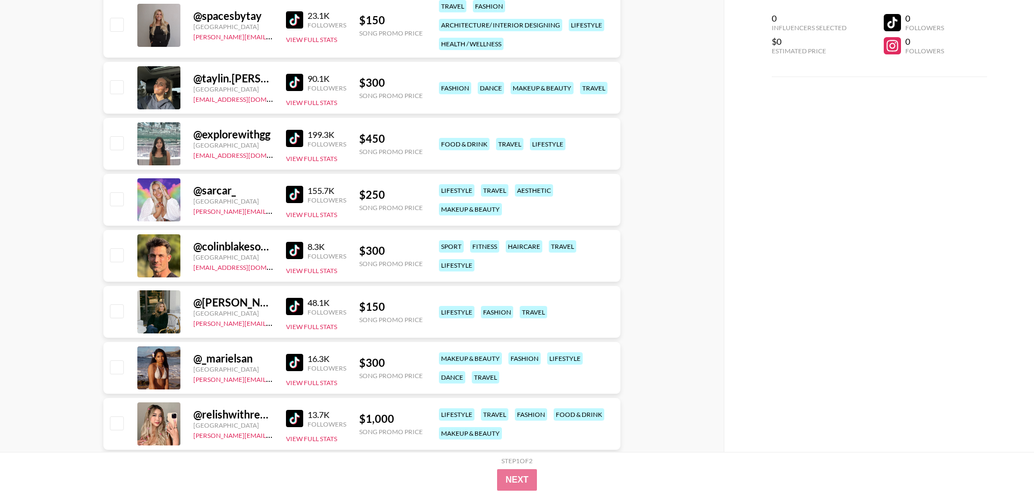 Image resolution: width=1034 pixels, height=495 pixels. Describe the element at coordinates (391, 418) in the screenshot. I see `div: $ 1,000` at that location.